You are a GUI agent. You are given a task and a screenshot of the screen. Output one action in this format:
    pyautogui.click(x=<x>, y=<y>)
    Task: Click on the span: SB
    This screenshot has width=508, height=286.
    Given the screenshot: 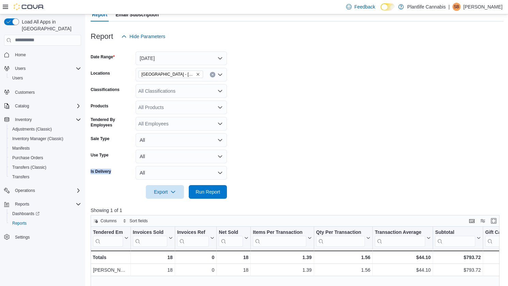 What is the action you would take?
    pyautogui.click(x=457, y=7)
    